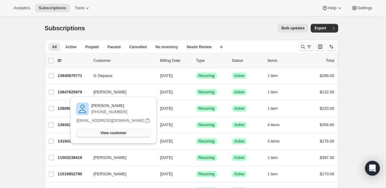 The width and height of the screenshot is (386, 188). I want to click on span: G Depauw, so click(103, 76).